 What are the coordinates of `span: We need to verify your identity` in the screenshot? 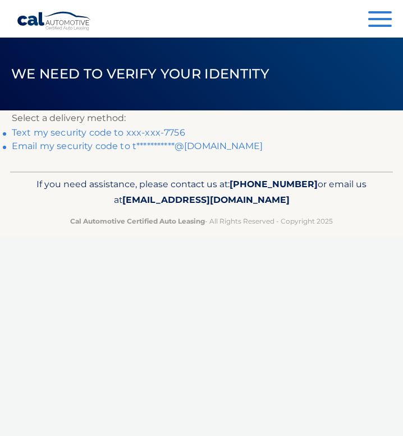 It's located at (140, 73).